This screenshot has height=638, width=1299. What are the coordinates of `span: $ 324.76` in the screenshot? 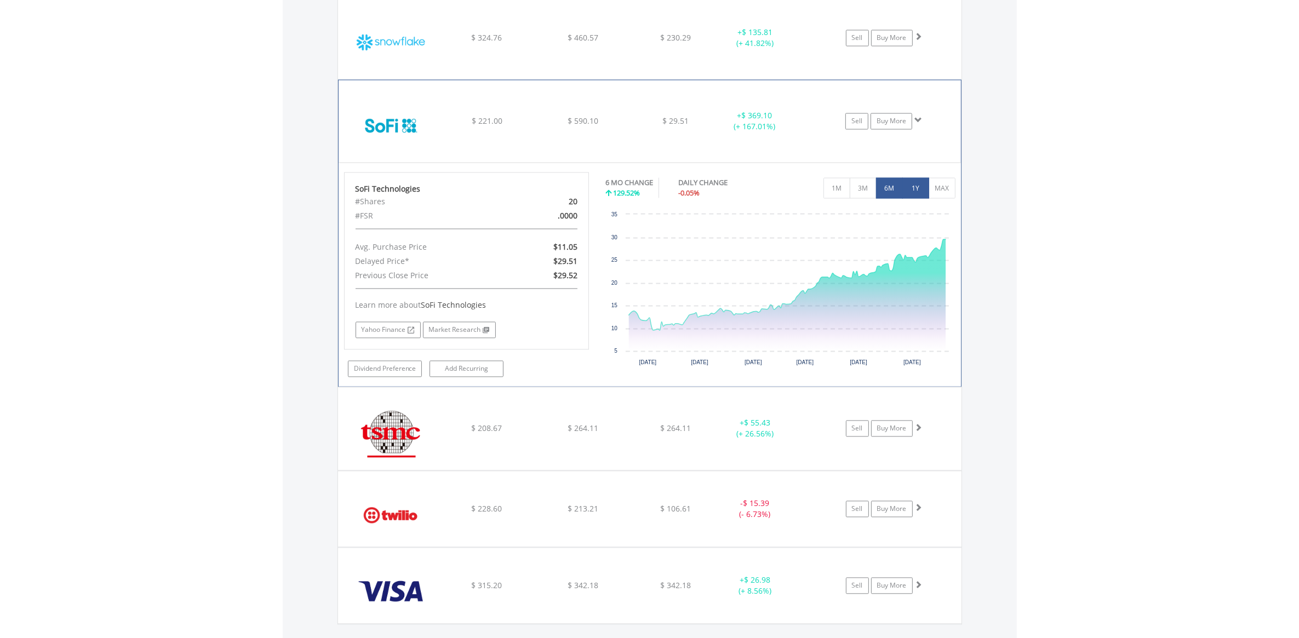 It's located at (486, 37).